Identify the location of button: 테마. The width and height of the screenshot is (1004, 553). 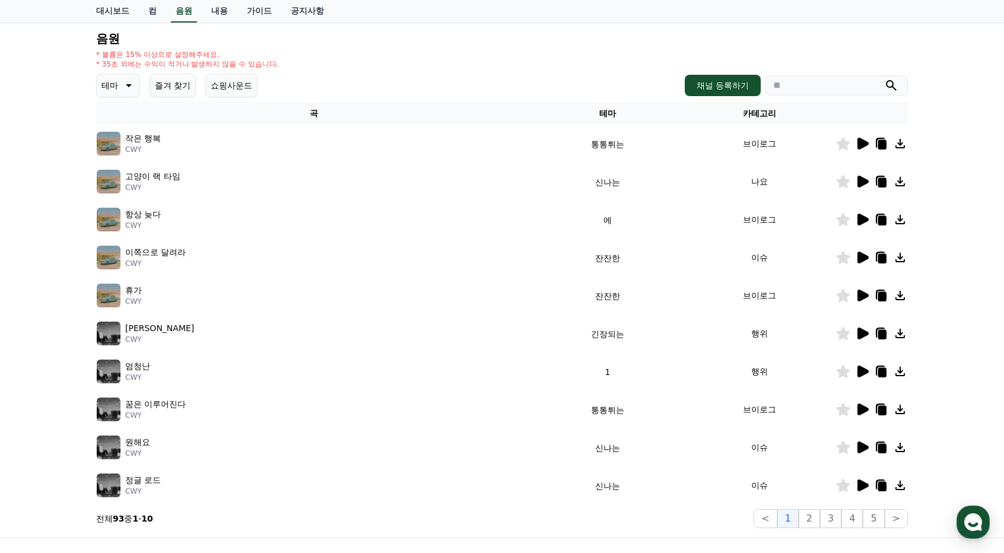
(118, 85).